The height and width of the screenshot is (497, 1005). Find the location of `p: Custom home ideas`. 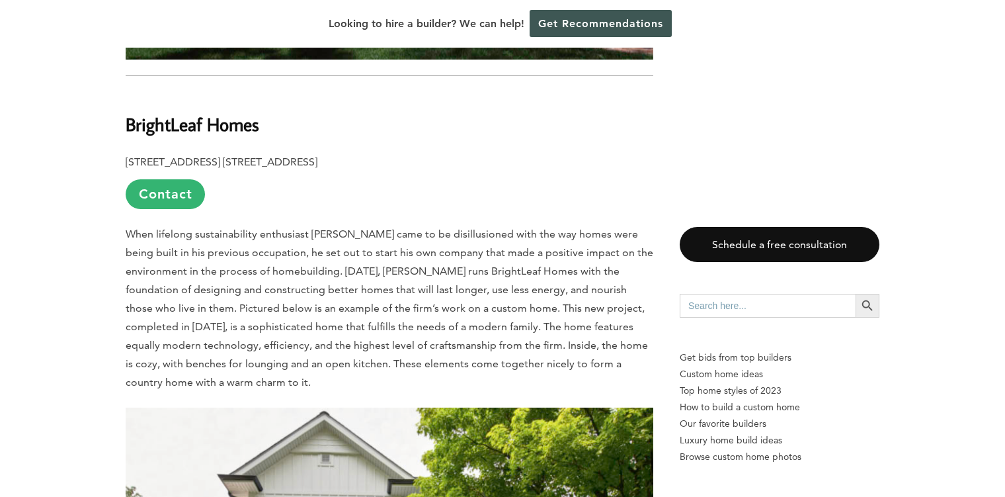

p: Custom home ideas is located at coordinates (779, 374).